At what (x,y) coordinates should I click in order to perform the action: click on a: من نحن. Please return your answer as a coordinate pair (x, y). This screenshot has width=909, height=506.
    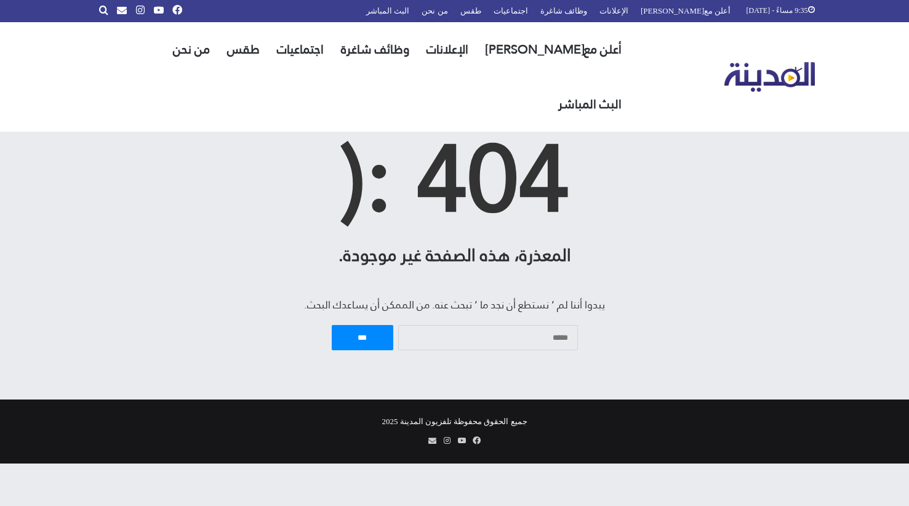
    Looking at the image, I should click on (191, 49).